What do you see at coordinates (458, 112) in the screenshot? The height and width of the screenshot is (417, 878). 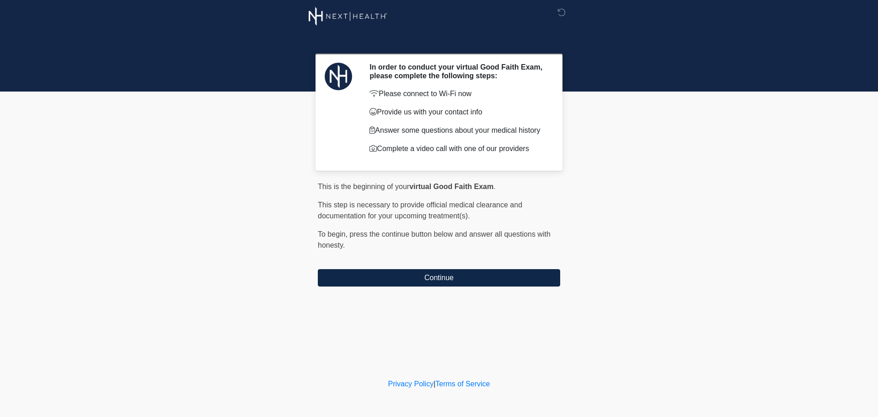 I see `p: Provide us with your contact info` at bounding box center [458, 112].